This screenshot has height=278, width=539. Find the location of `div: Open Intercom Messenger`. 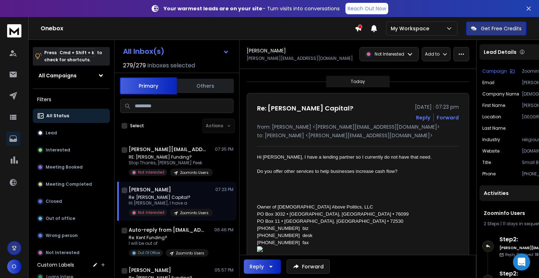

div: Open Intercom Messenger is located at coordinates (522, 262).